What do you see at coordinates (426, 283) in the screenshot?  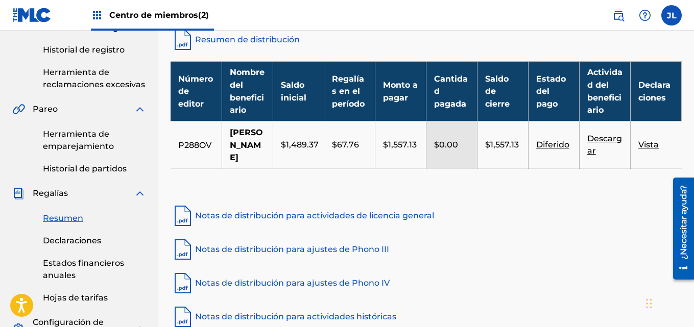 I see `a: Notas de distribución para ajustes de Phono IV` at bounding box center [426, 283].